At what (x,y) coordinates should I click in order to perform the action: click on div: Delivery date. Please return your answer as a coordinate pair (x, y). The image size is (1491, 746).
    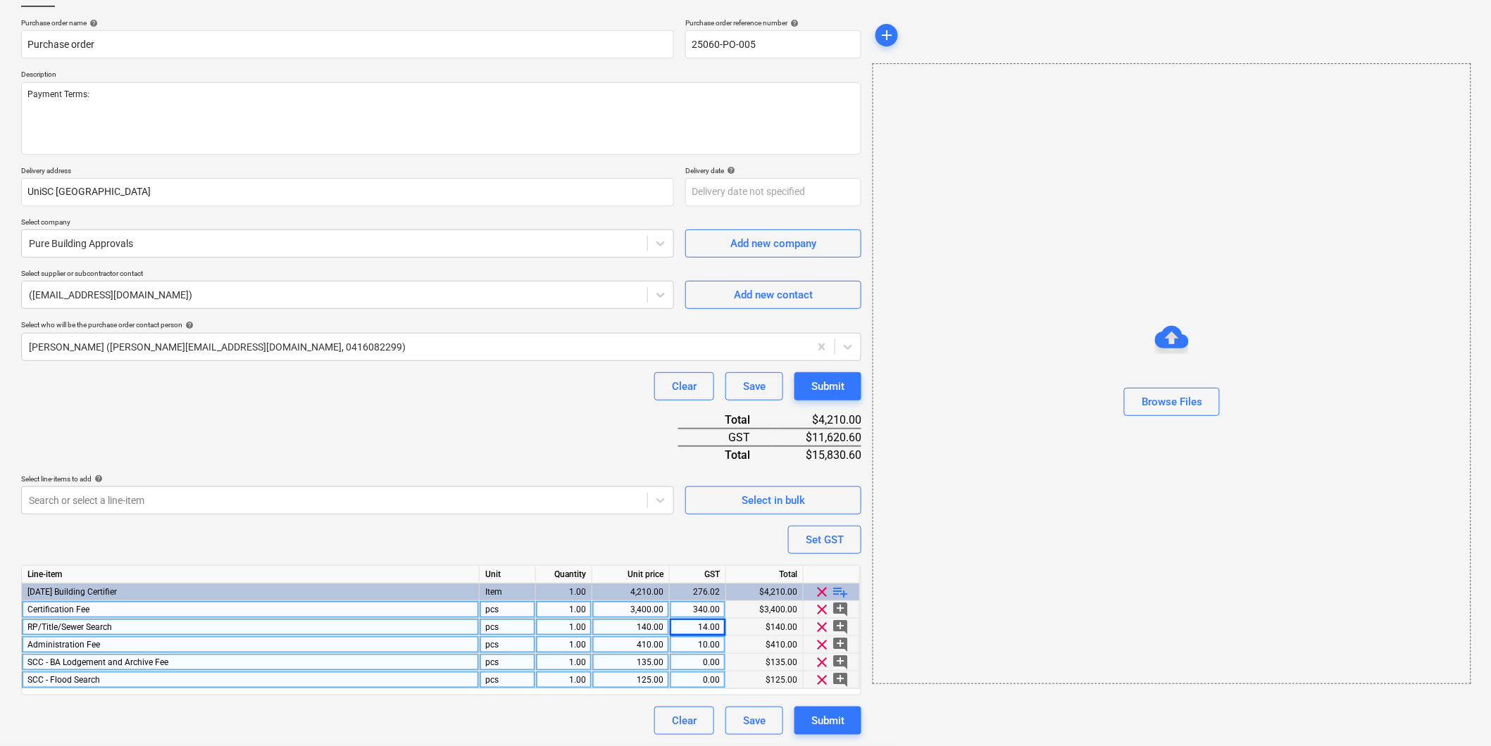
    Looking at the image, I should click on (773, 170).